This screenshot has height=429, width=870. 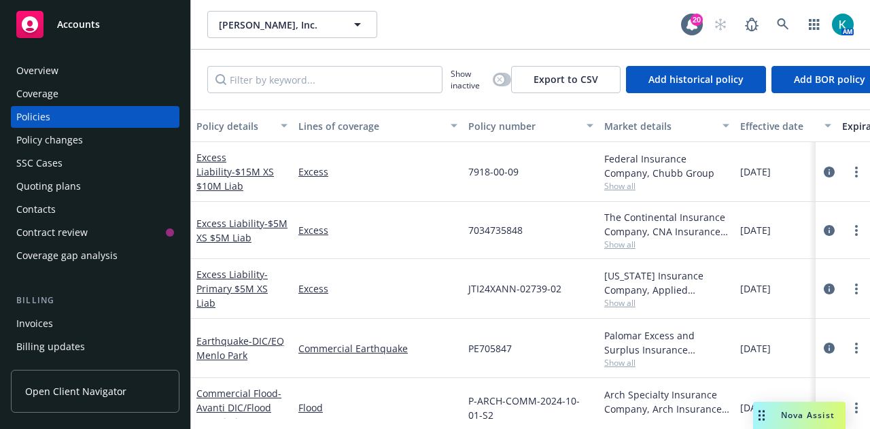 I want to click on button: Export to CSV, so click(x=565, y=79).